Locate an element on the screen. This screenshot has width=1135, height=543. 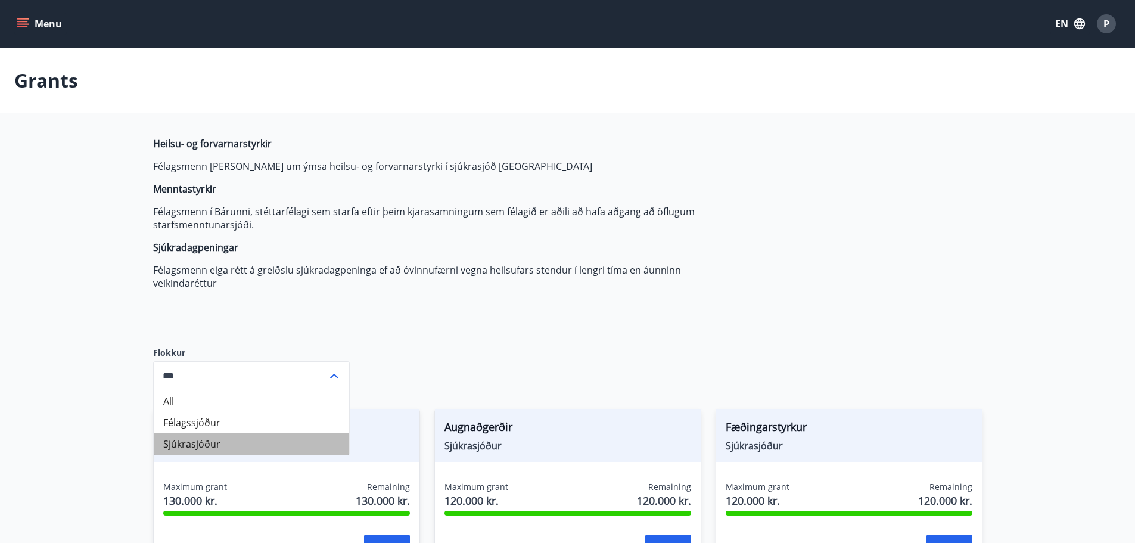
strong: Menntastyrkir is located at coordinates (185, 189).